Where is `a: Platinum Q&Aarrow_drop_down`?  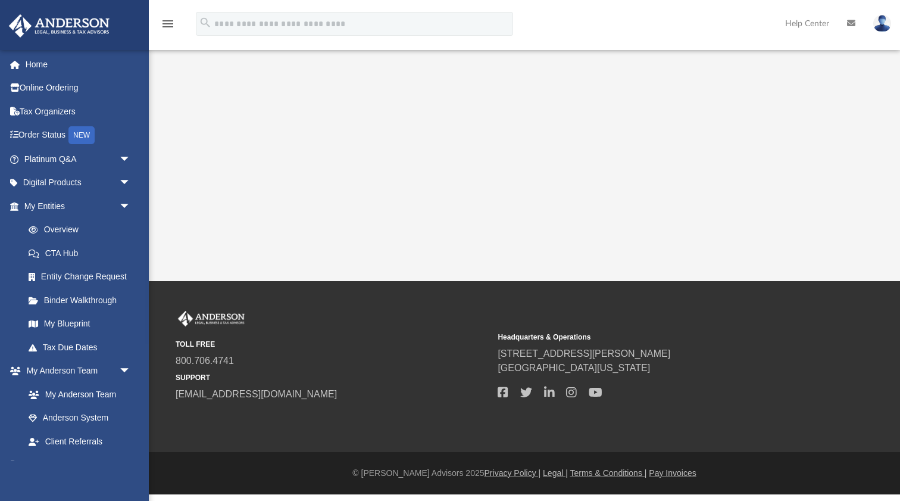 a: Platinum Q&Aarrow_drop_down is located at coordinates (79, 159).